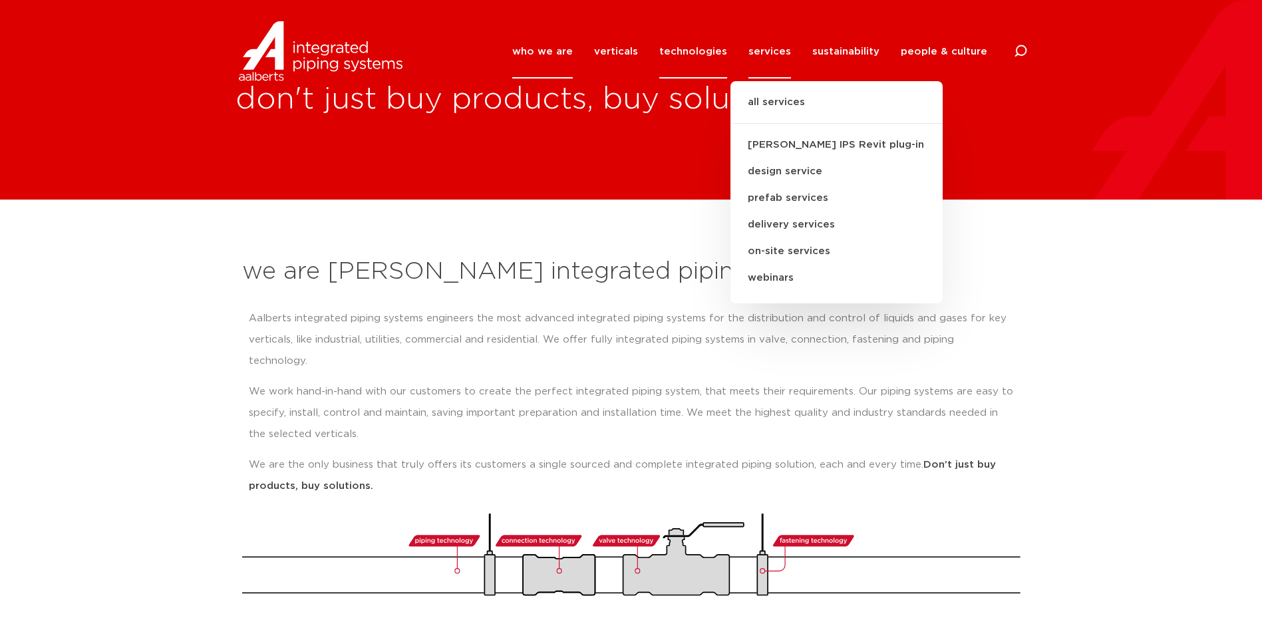 This screenshot has height=620, width=1262. What do you see at coordinates (846, 51) in the screenshot?
I see `a: sustainability` at bounding box center [846, 51].